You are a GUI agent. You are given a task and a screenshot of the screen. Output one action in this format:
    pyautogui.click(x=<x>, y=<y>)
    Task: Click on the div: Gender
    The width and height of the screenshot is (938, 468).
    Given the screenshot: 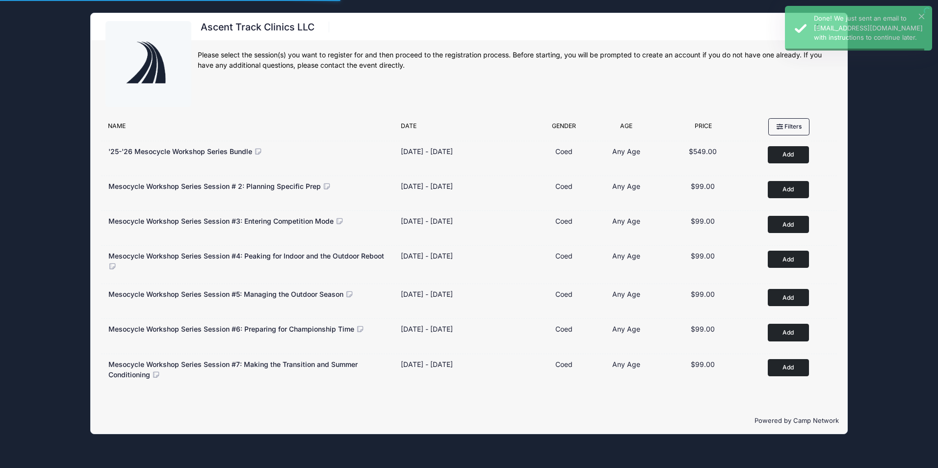 What is the action you would take?
    pyautogui.click(x=564, y=129)
    